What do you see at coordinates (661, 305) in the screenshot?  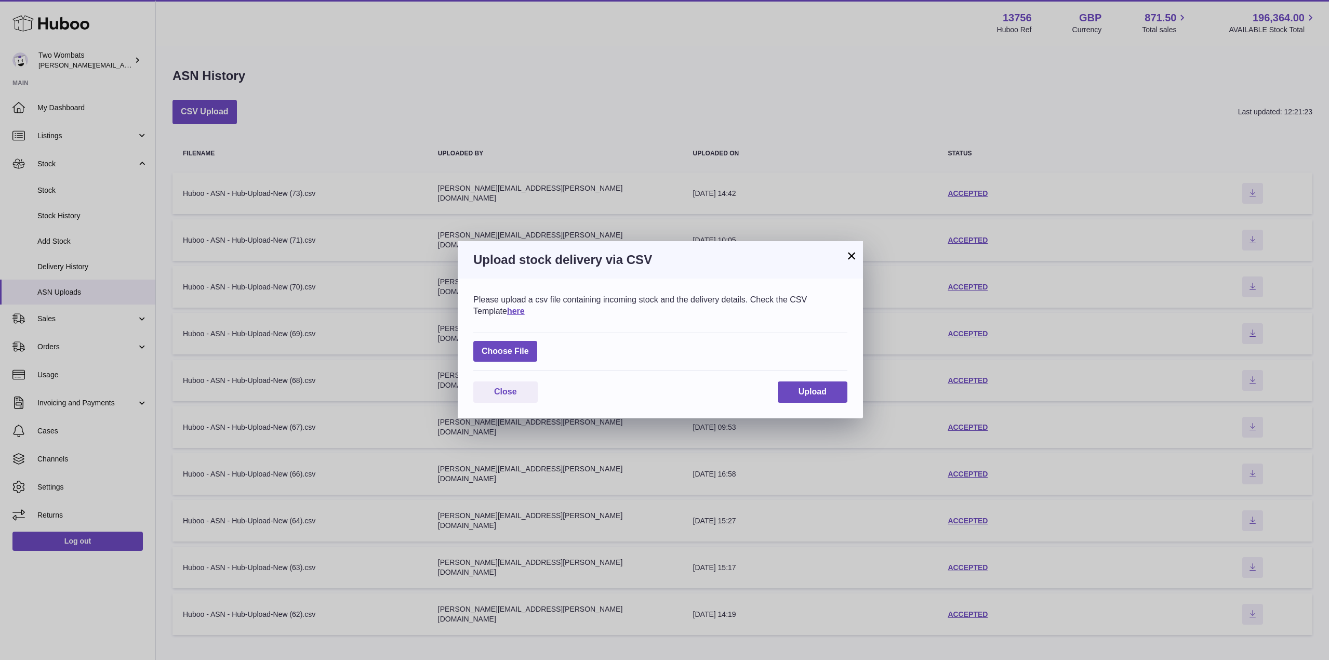 I see `div: Please upload a csv file containing incoming stock and the delivery details. Check the CSV Template` at bounding box center [661, 305].